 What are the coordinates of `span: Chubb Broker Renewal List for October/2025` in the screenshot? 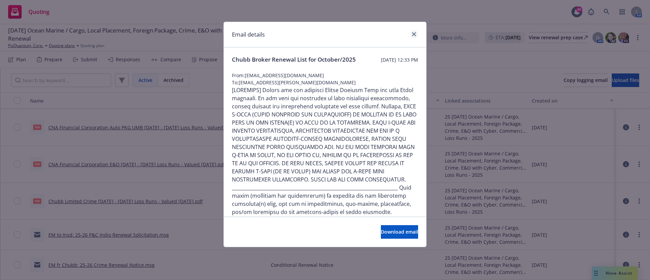 It's located at (294, 60).